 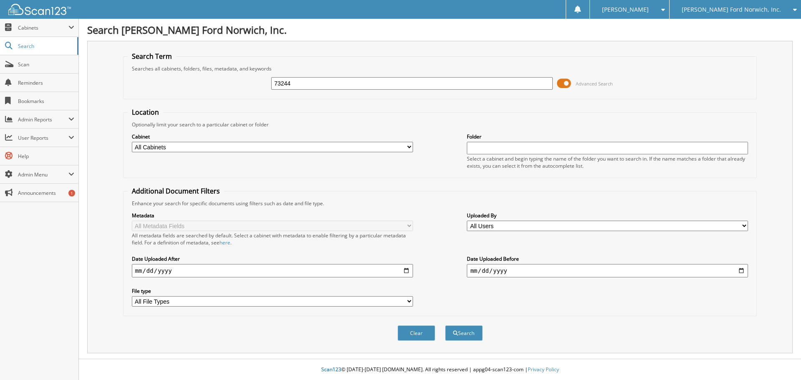 What do you see at coordinates (46, 64) in the screenshot?
I see `span: Scan` at bounding box center [46, 64].